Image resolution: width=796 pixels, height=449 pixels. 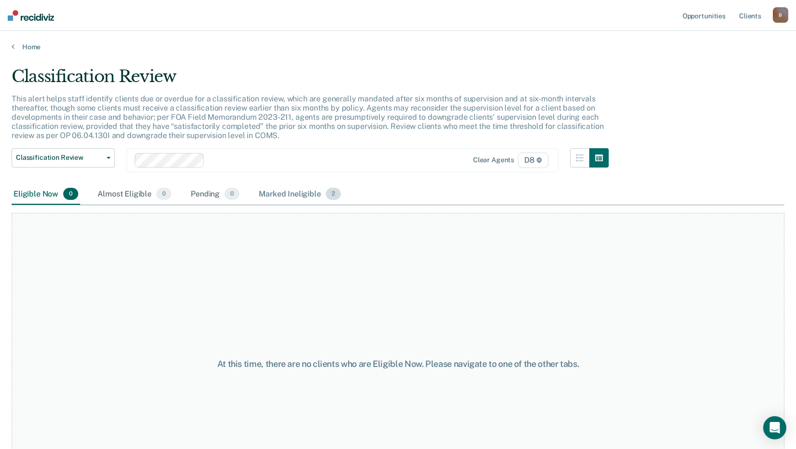 What do you see at coordinates (308, 117) in the screenshot?
I see `p: This alert helps staff identify clients due or overdue for a classification review, which are gen...` at bounding box center [308, 117].